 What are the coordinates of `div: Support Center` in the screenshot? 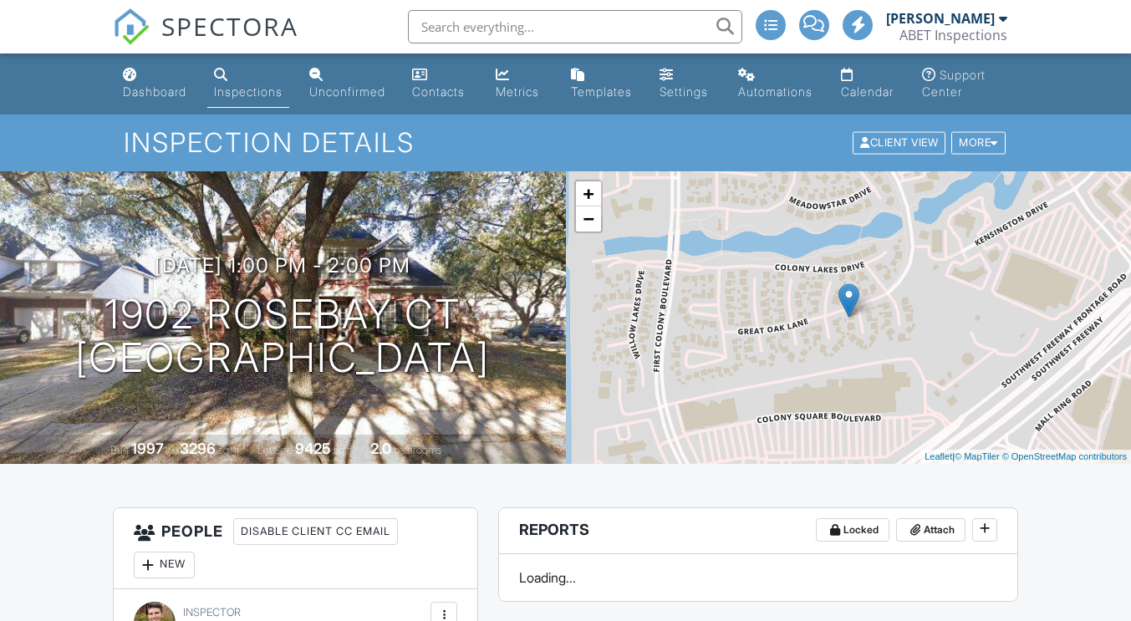 It's located at (954, 83).